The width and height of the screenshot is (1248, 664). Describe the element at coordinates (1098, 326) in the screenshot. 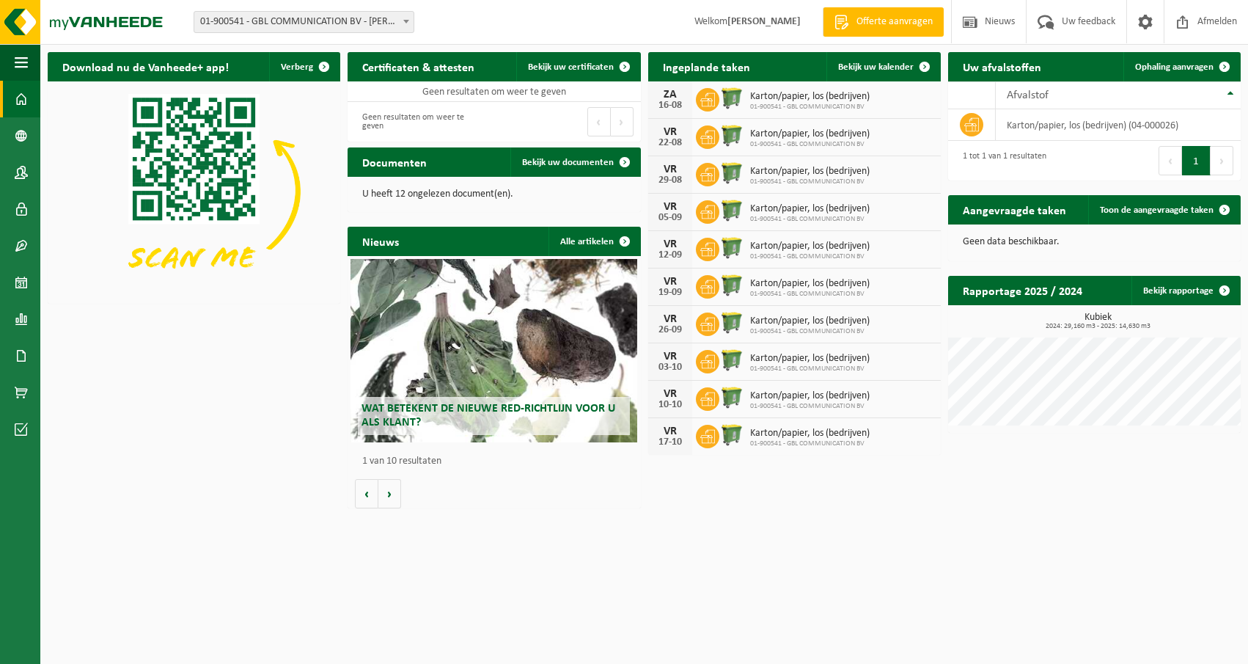

I see `span: 2024: 29,160 m3 - 2025: 14,630 m3` at that location.